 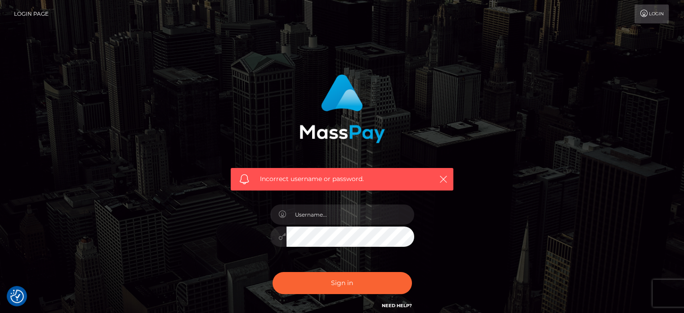 I want to click on img: Revisit consent button, so click(x=17, y=296).